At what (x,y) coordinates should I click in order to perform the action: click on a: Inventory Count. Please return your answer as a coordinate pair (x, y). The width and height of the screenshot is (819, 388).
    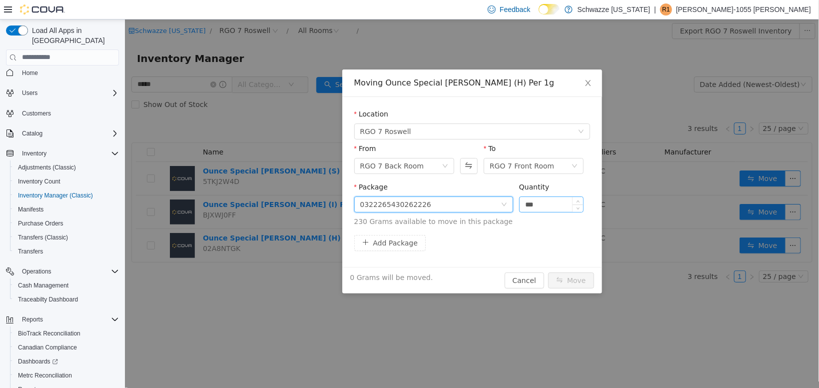
    Looking at the image, I should click on (39, 181).